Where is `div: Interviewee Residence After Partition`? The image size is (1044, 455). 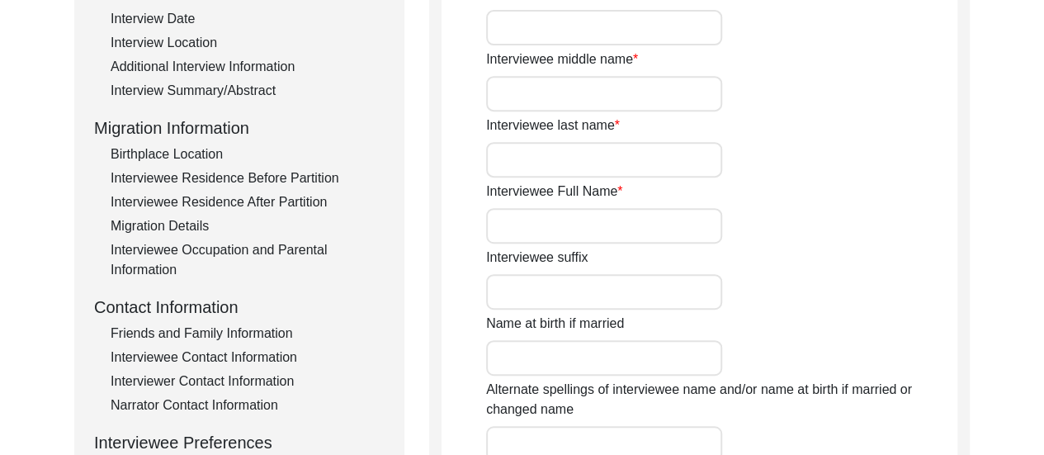 div: Interviewee Residence After Partition is located at coordinates (247, 202).